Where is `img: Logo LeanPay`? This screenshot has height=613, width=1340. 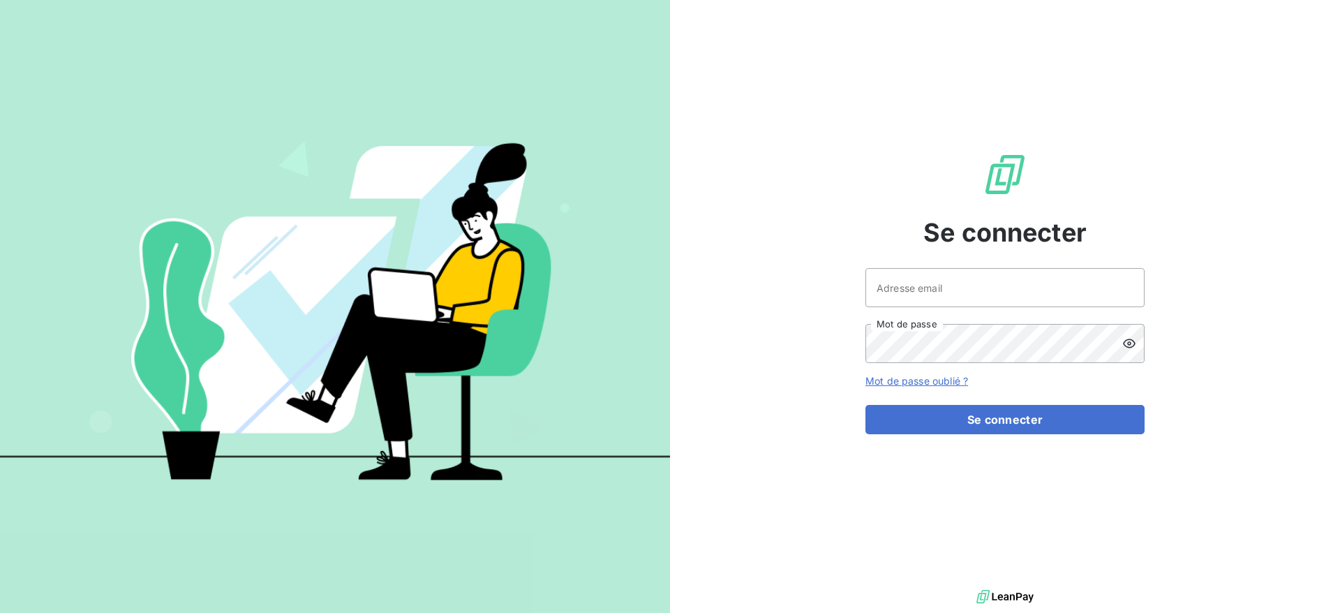
img: Logo LeanPay is located at coordinates (1005, 175).